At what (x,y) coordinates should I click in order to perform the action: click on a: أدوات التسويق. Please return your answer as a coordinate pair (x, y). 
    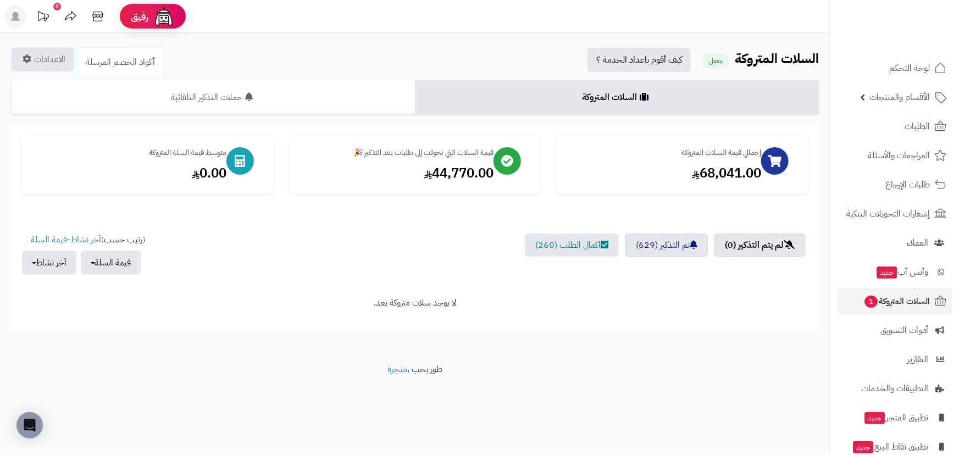
    Looking at the image, I should click on (894, 330).